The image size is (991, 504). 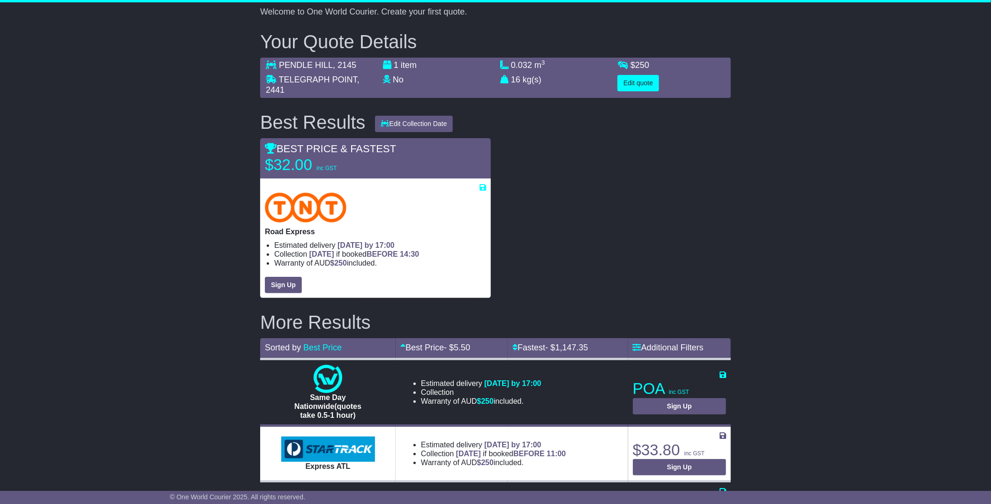 I want to click on span: 0.032, so click(x=521, y=65).